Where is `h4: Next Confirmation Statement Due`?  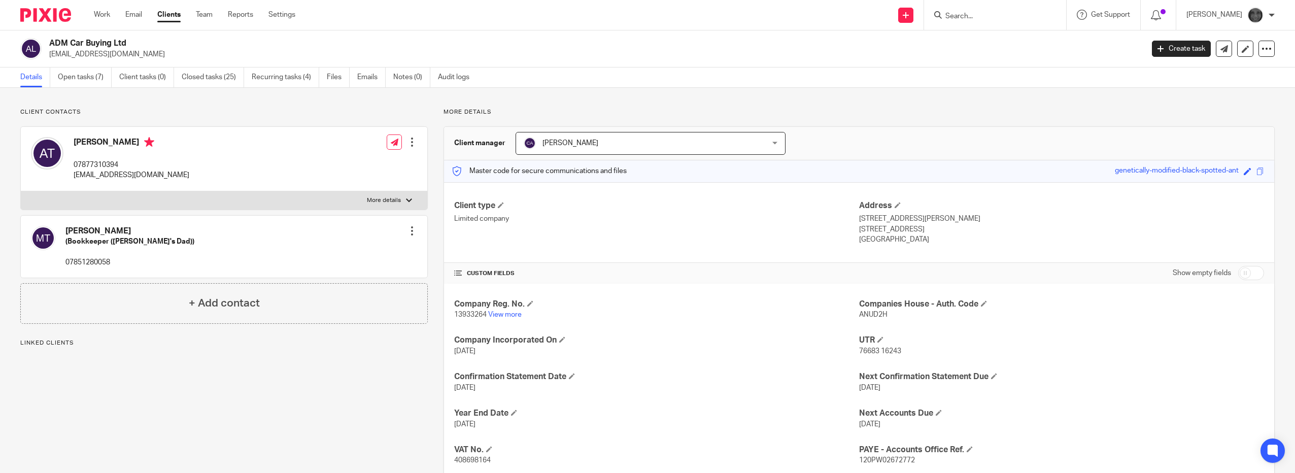 h4: Next Confirmation Statement Due is located at coordinates (1062, 377).